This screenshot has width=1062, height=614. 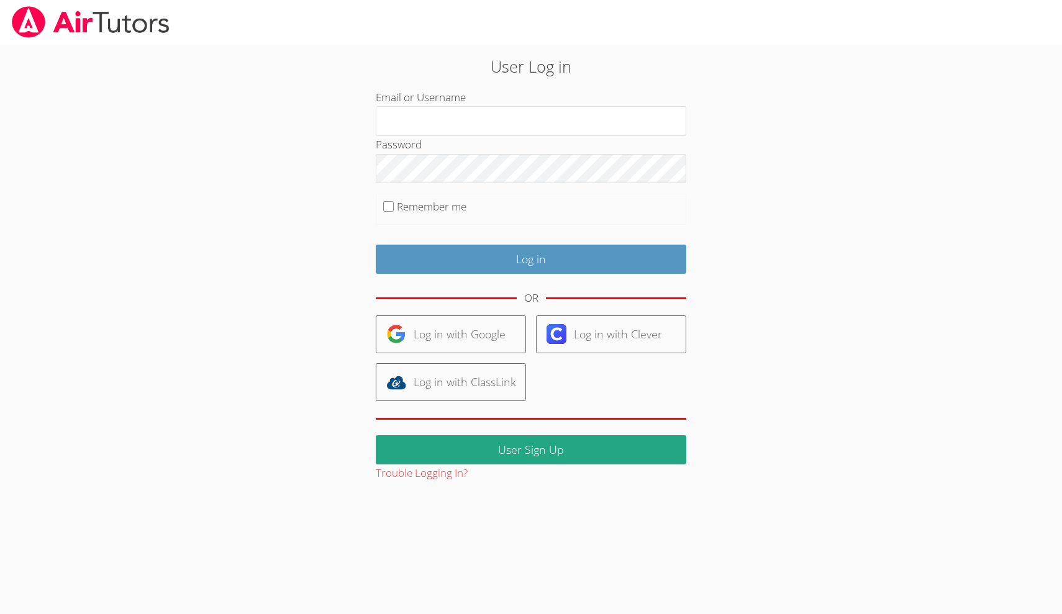 What do you see at coordinates (451, 382) in the screenshot?
I see `a: Log in with ClassLink` at bounding box center [451, 382].